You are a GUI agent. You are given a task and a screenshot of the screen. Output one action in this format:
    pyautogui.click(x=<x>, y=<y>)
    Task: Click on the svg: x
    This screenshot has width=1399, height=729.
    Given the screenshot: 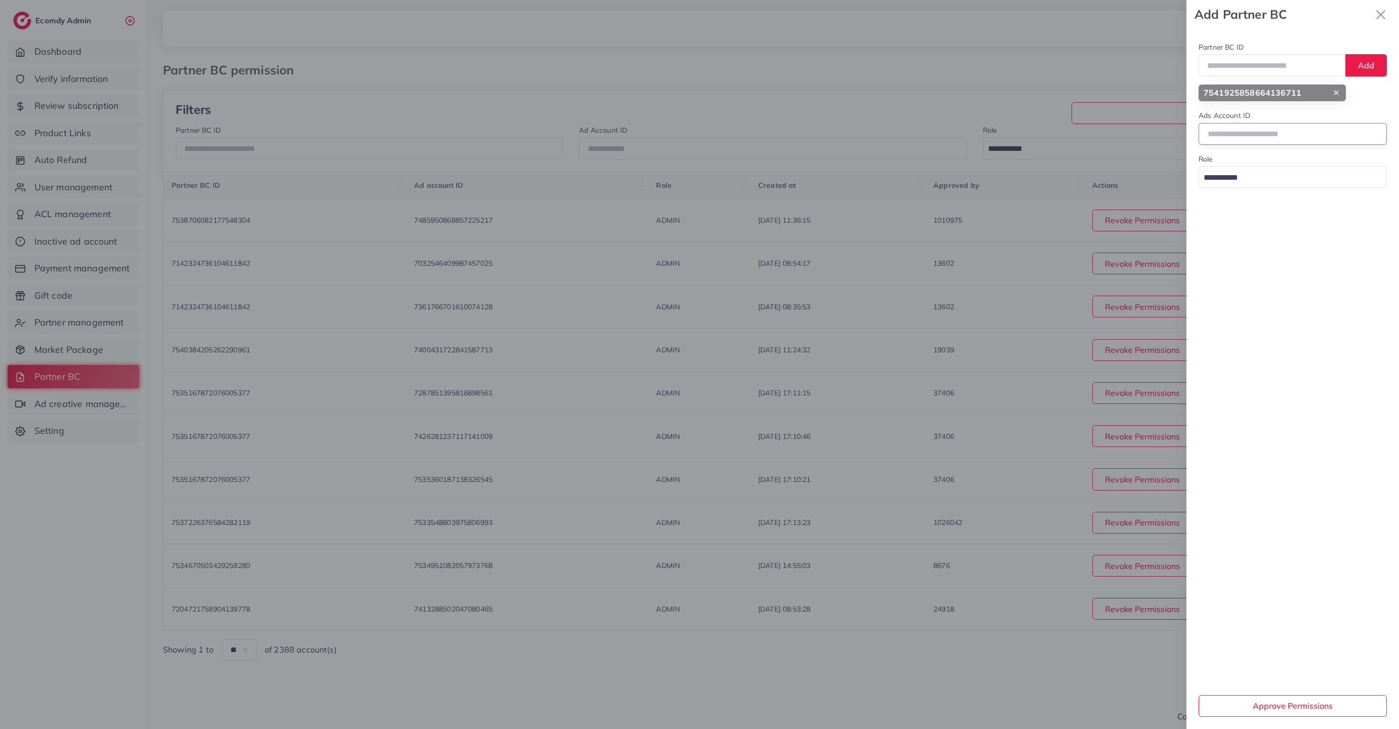 What is the action you would take?
    pyautogui.click(x=1381, y=15)
    